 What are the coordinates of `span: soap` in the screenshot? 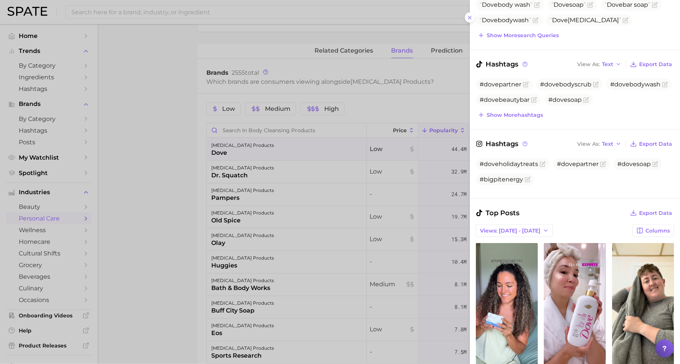 It's located at (569, 5).